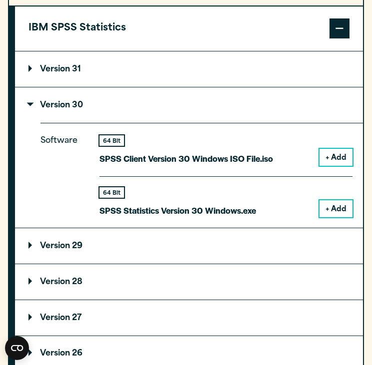  Describe the element at coordinates (55, 318) in the screenshot. I see `p: Version 27` at that location.